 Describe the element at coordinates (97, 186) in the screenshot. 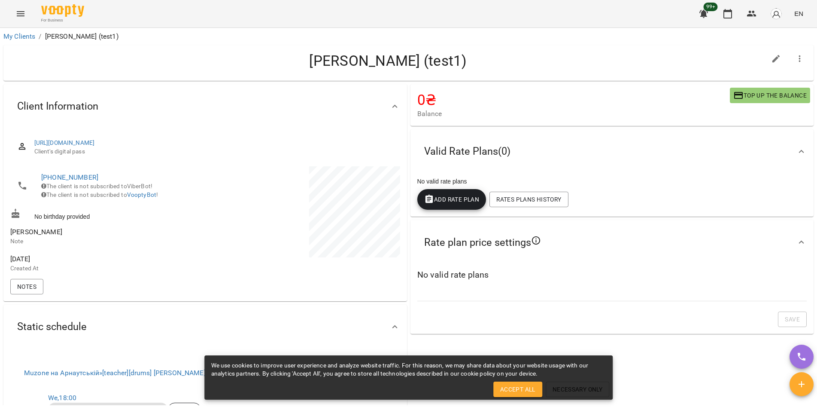

I see `span: The client is not subscribed to ViberBot!` at that location.